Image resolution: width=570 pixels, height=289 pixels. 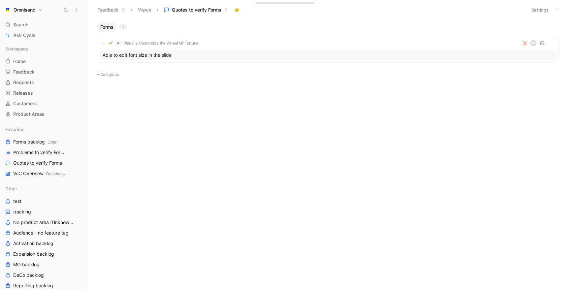 I want to click on span: No product area (Unknowns), so click(x=44, y=222).